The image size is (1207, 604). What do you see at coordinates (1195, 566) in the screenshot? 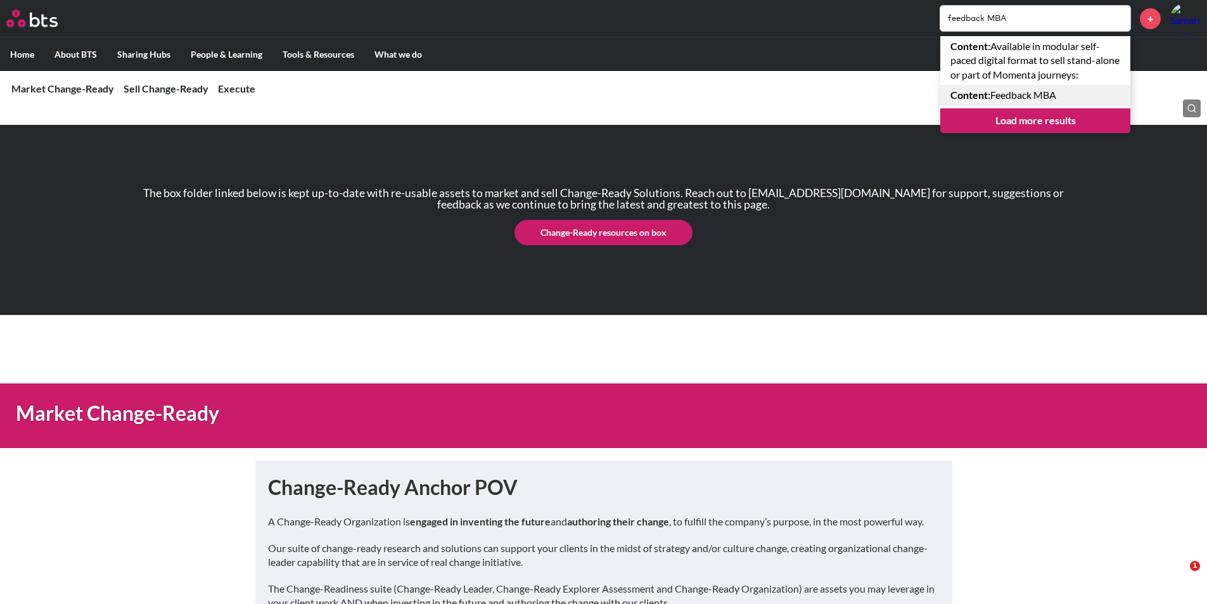
I see `span: 1` at bounding box center [1195, 566].